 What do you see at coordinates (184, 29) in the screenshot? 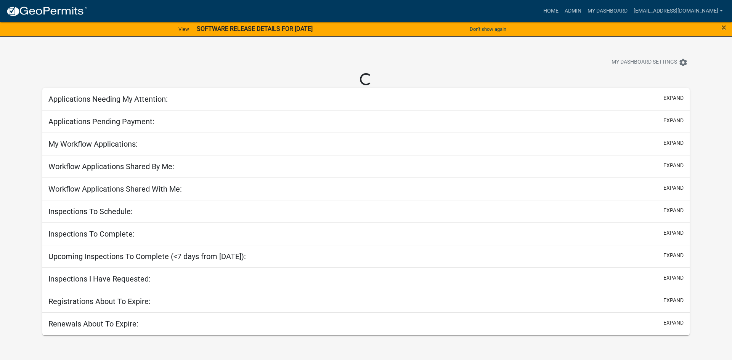
I see `a: View` at bounding box center [184, 29].